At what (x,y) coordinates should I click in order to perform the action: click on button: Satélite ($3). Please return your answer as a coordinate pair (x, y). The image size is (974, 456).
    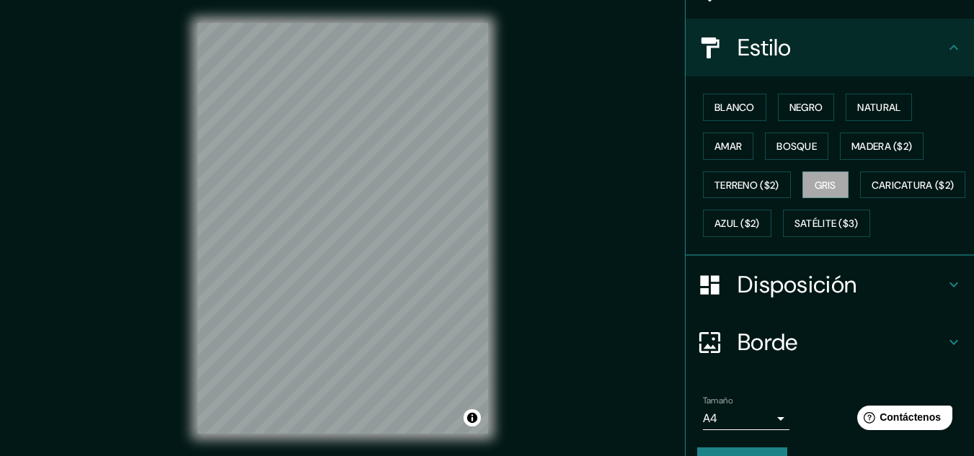
    Looking at the image, I should click on (826, 223).